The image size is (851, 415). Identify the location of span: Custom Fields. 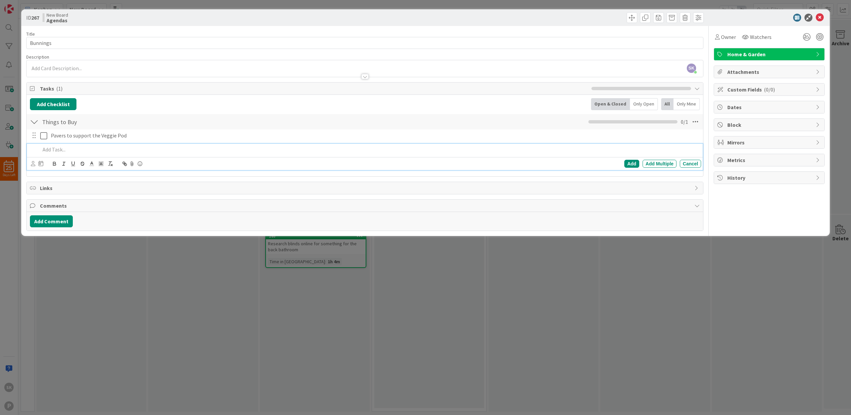
(770, 89).